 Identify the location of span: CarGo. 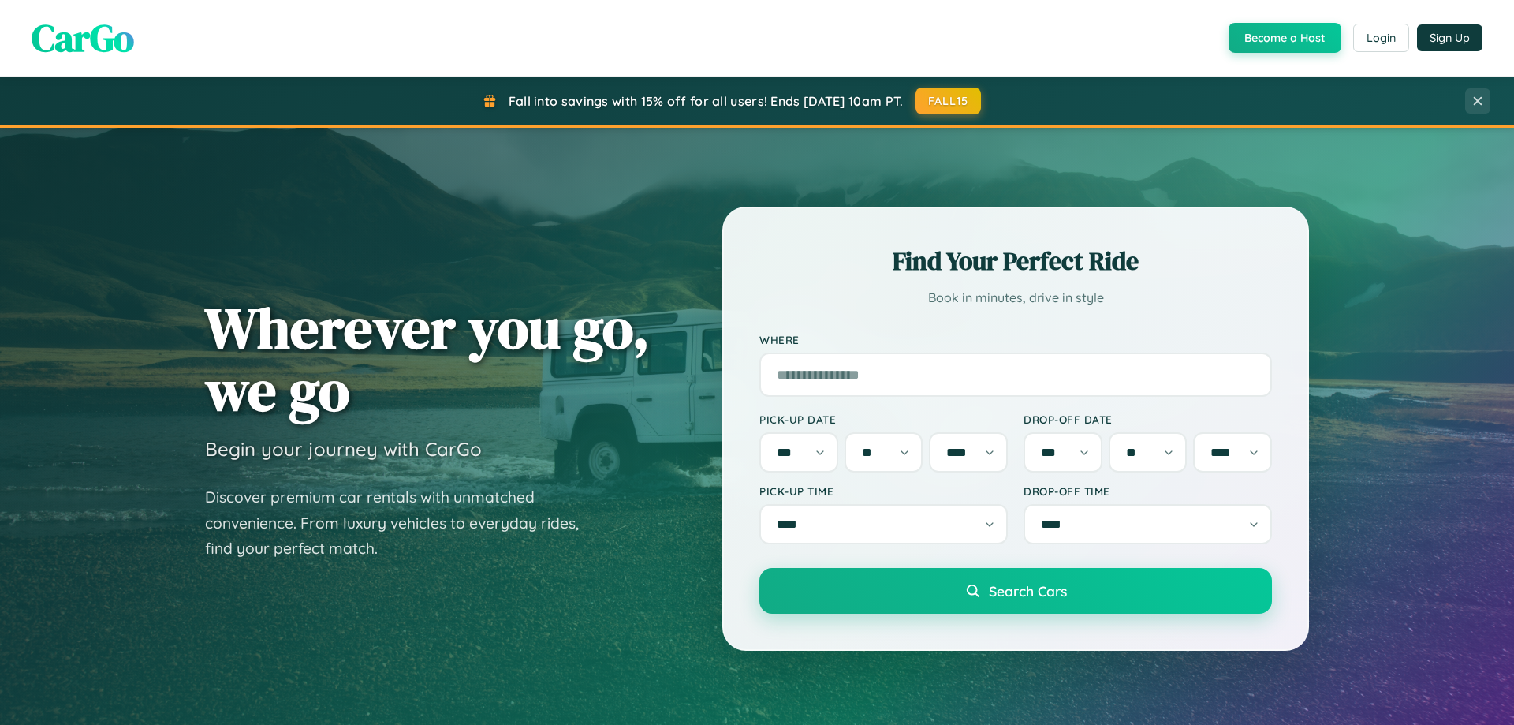
(83, 38).